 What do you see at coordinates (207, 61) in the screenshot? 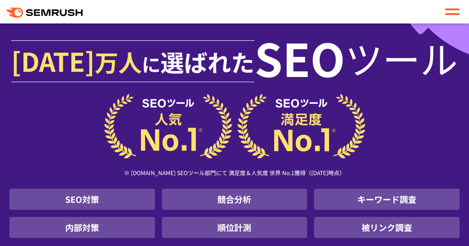
I see `span: 選ばれた` at bounding box center [207, 61].